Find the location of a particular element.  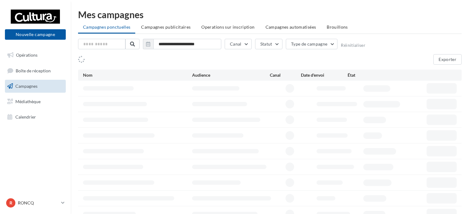

span: Opérations is located at coordinates (27, 55).